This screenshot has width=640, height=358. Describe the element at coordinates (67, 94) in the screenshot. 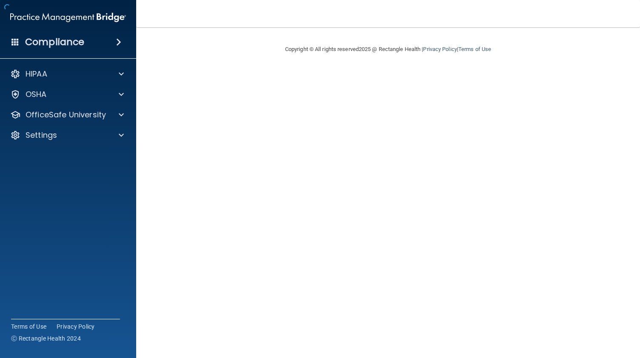

I see `a: OSHA` at that location.